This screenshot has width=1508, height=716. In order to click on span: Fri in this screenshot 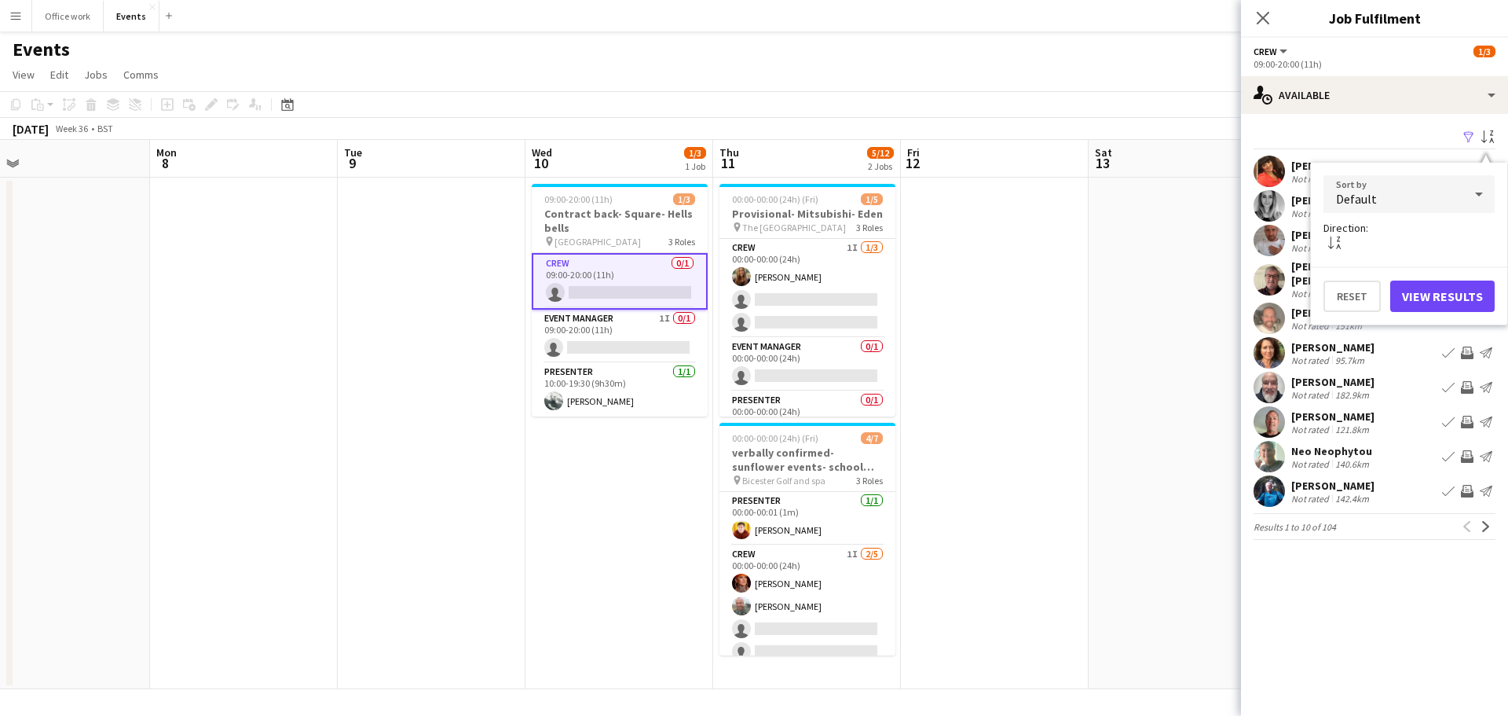, I will do `click(914, 152)`.